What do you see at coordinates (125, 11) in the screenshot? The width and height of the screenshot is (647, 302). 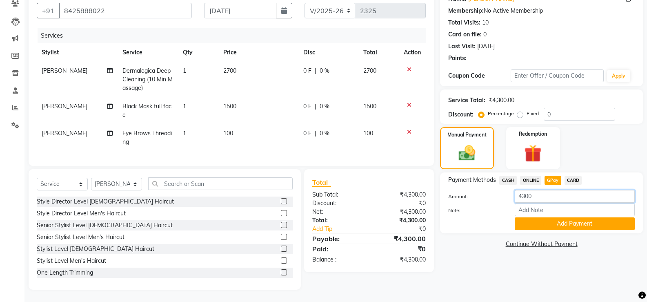 I see `input: Search by Name/Mobile/Email/Code` at bounding box center [125, 11].